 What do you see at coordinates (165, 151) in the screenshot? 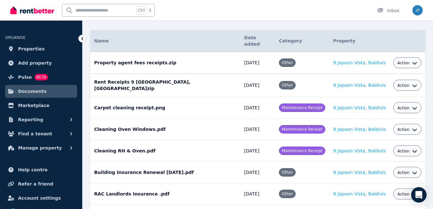
I see `td: Cleaning RH & Oven.pdf` at bounding box center [165, 151].